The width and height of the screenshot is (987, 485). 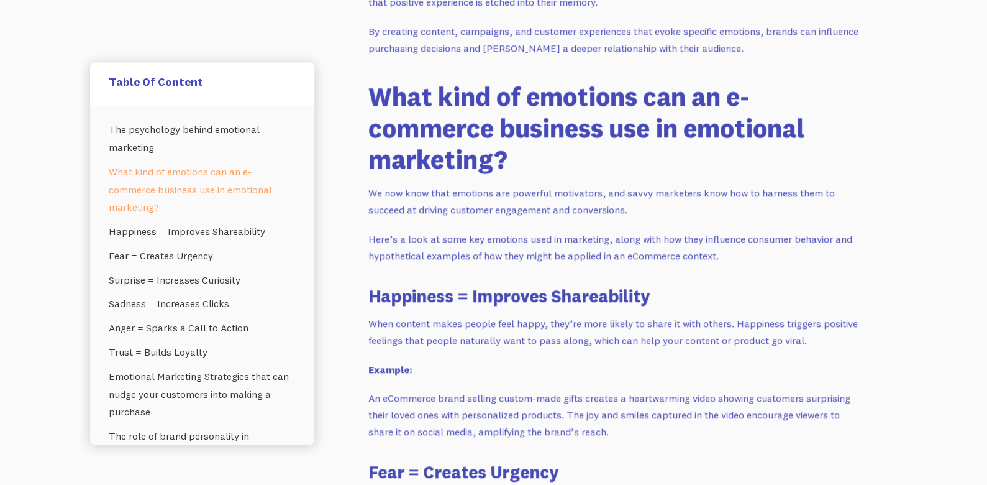 What do you see at coordinates (617, 414) in the screenshot?
I see `p: An eCommerce brand selling custom-made gifts creates a heartwarming video showing customers surpr...` at bounding box center [617, 414].